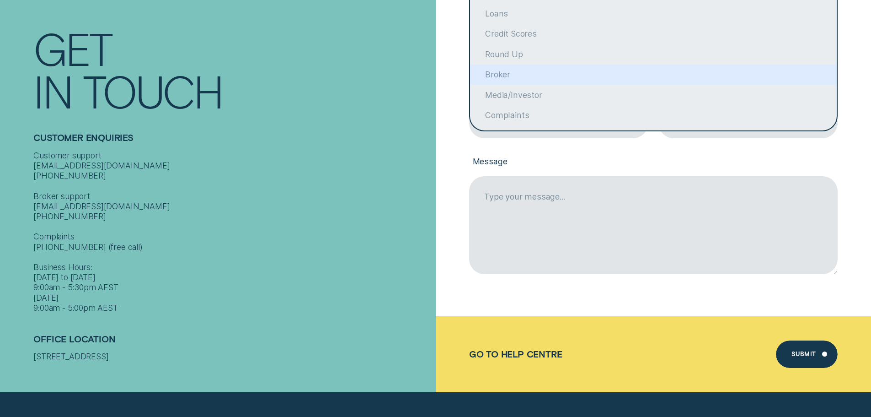  Describe the element at coordinates (807, 354) in the screenshot. I see `button: Submit` at that location.